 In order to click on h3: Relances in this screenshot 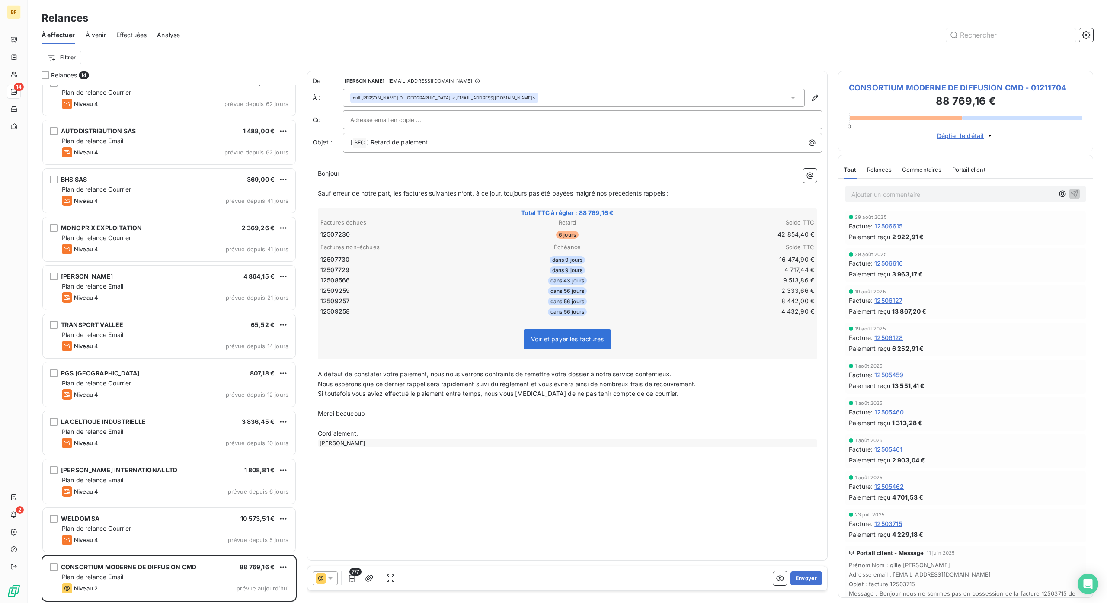, I will do `click(65, 18)`.